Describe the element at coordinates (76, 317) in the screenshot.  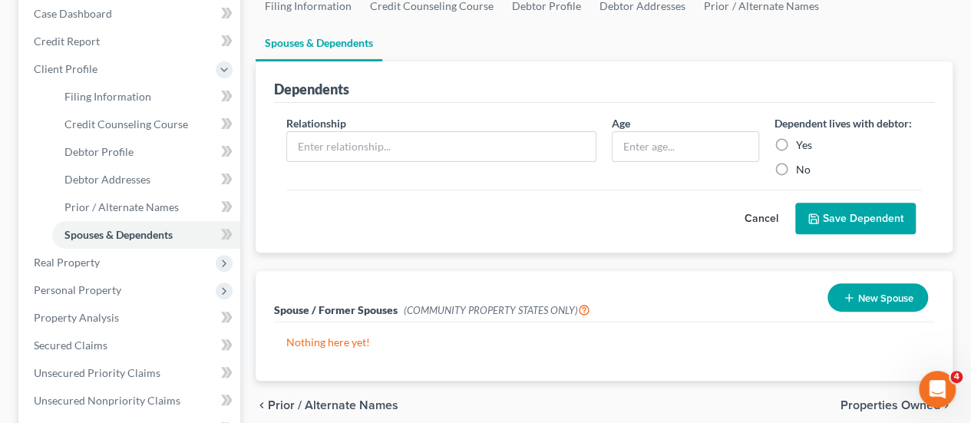
I see `span: Property Analysis` at that location.